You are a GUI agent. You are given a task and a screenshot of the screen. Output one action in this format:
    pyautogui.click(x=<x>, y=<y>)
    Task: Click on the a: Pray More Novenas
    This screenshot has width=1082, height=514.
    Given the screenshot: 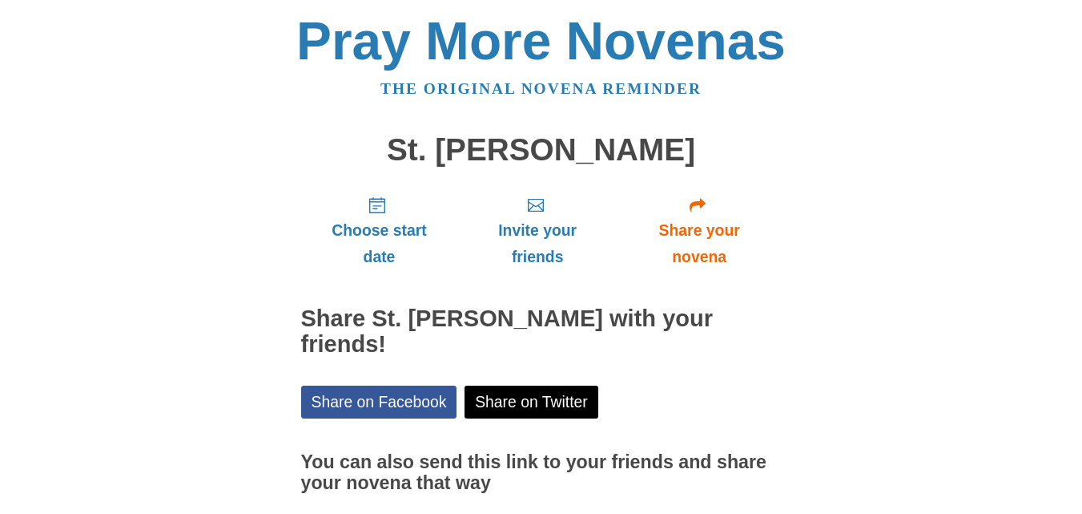 What is the action you would take?
    pyautogui.click(x=541, y=41)
    